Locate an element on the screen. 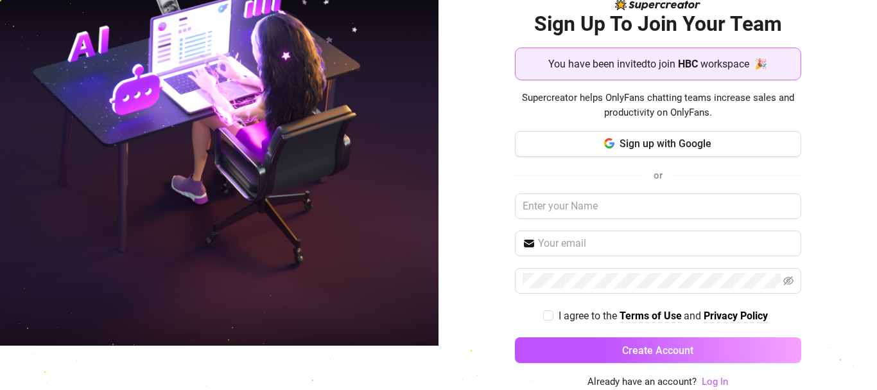 Image resolution: width=877 pixels, height=390 pixels. a: Privacy Policy is located at coordinates (736, 316).